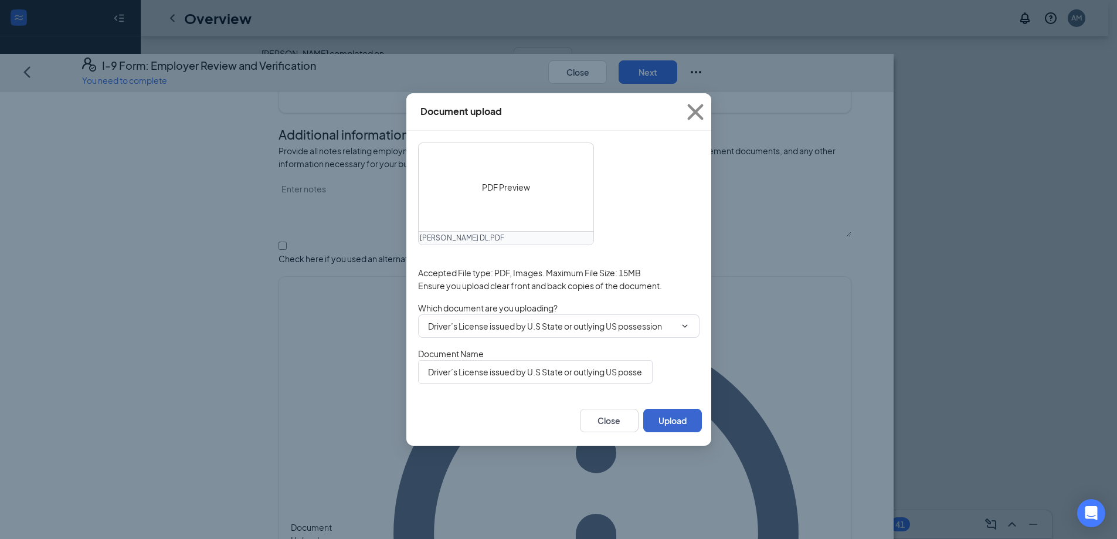  Describe the element at coordinates (461, 111) in the screenshot. I see `div: Document upload` at that location.